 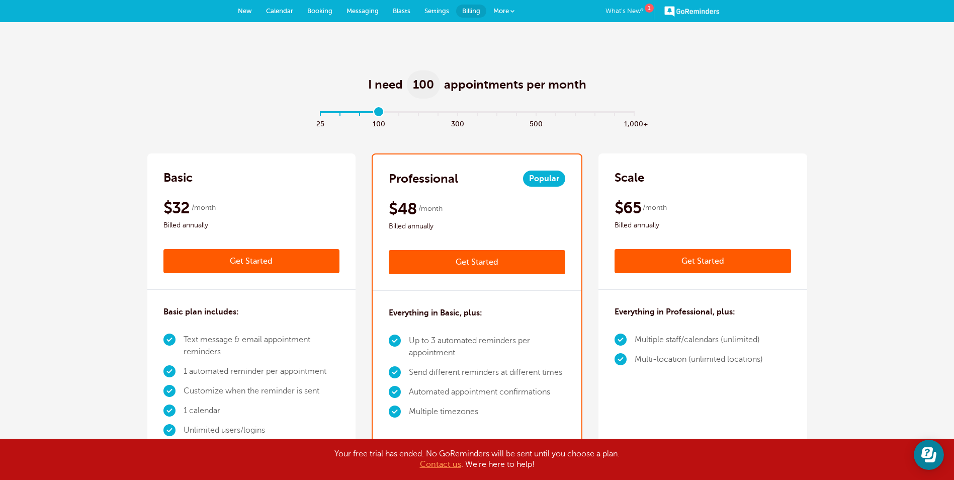 I want to click on span: 500, so click(x=535, y=123).